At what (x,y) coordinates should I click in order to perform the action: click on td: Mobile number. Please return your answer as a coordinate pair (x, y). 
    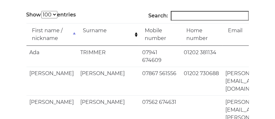
    Looking at the image, I should click on (160, 34).